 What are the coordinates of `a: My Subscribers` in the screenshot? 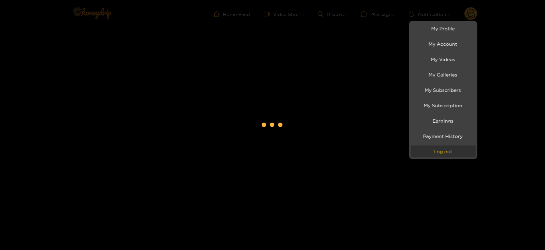 It's located at (443, 90).